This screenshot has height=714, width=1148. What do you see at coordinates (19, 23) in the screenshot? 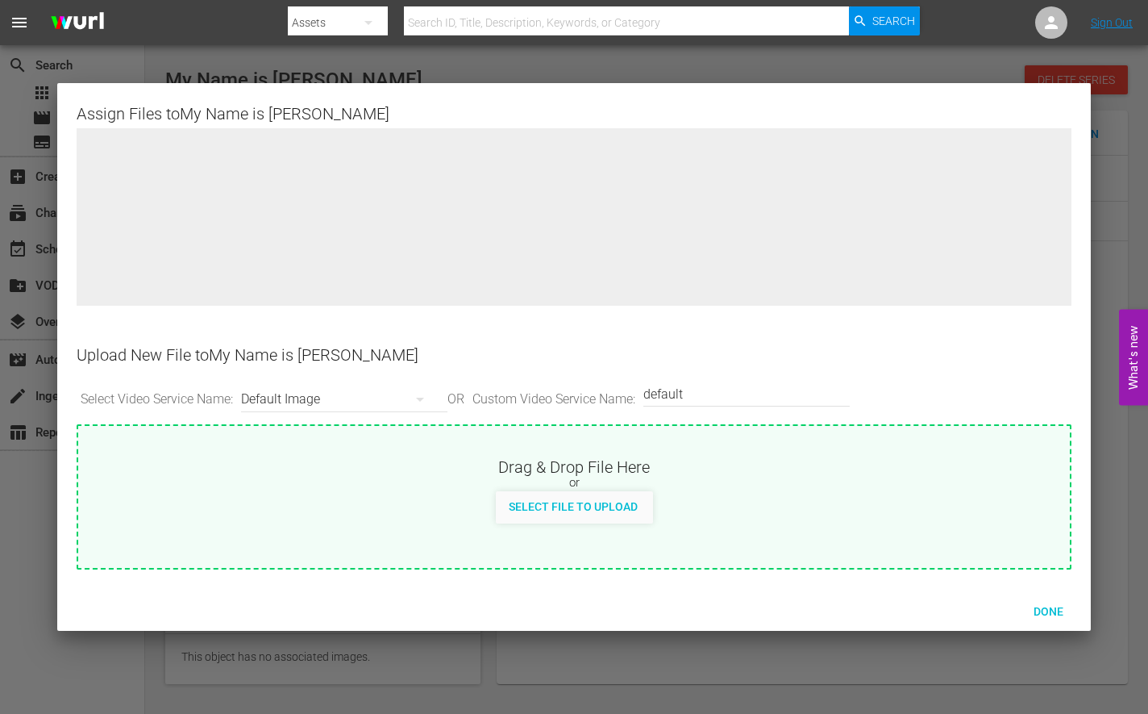
I see `span: menu` at bounding box center [19, 23].